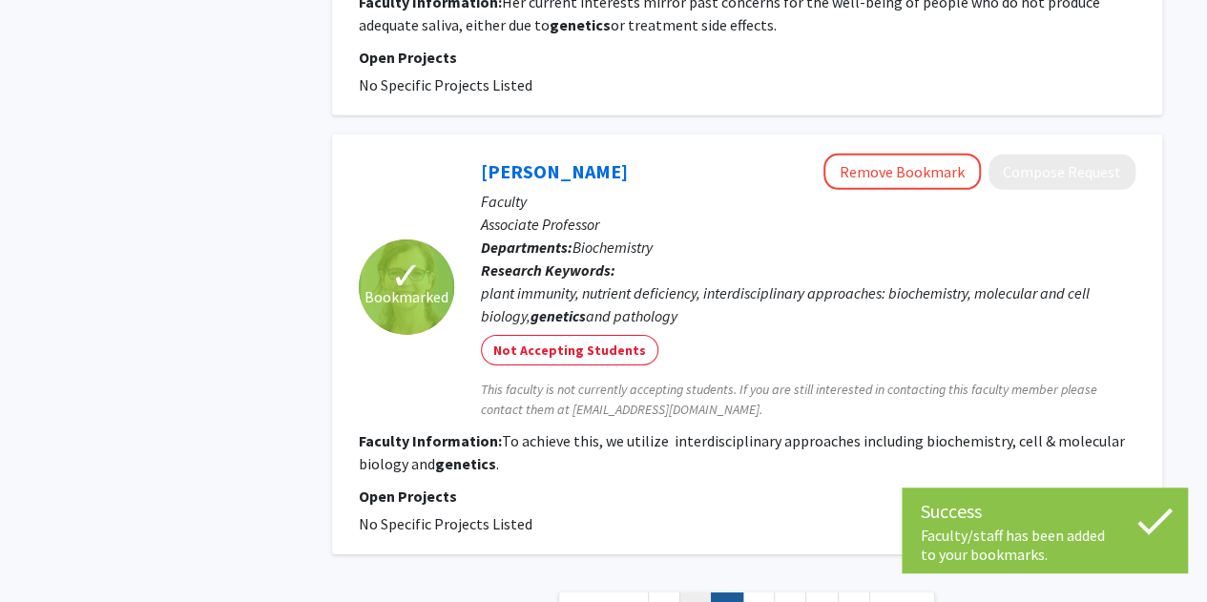  I want to click on b: Faculty Information:, so click(430, 441).